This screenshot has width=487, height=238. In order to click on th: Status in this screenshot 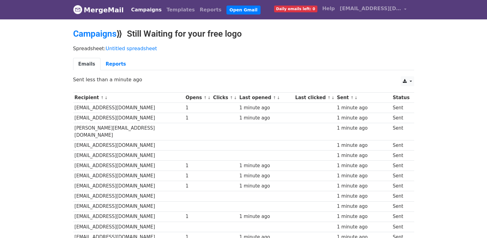, I will do `click(401, 97)`.